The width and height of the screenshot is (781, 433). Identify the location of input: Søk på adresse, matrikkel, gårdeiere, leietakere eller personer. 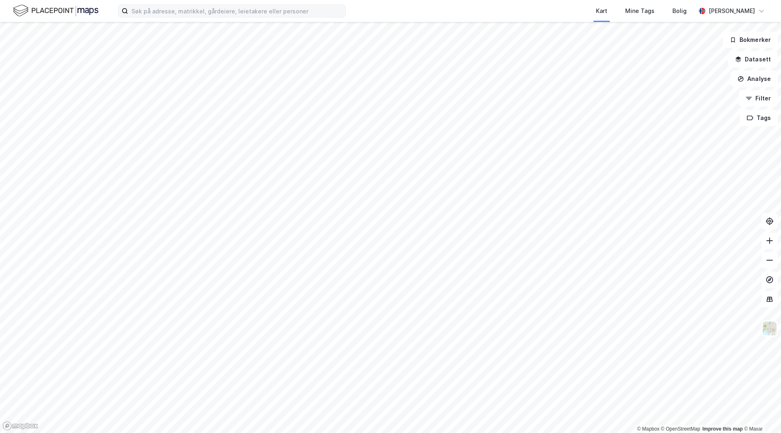
(237, 11).